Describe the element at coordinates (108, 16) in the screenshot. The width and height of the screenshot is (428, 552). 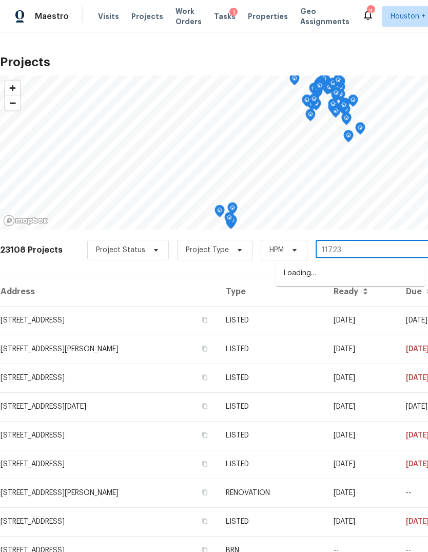
I see `span: Visits` at that location.